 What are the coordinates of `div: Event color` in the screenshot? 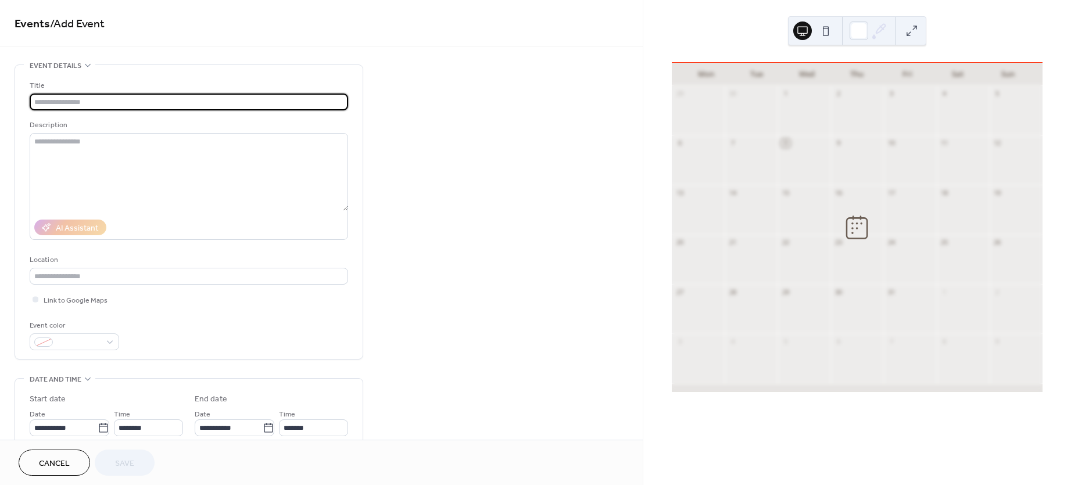 It's located at (73, 325).